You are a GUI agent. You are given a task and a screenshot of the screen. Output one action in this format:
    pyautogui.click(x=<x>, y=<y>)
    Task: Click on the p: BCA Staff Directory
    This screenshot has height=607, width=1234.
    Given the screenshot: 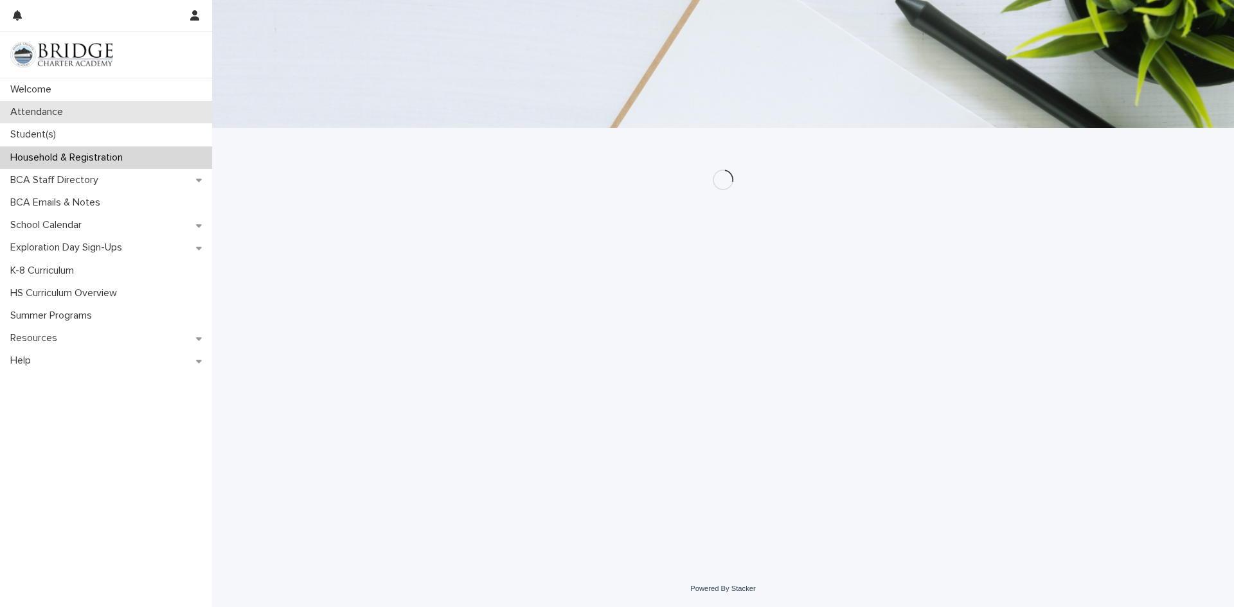 What is the action you would take?
    pyautogui.click(x=57, y=180)
    